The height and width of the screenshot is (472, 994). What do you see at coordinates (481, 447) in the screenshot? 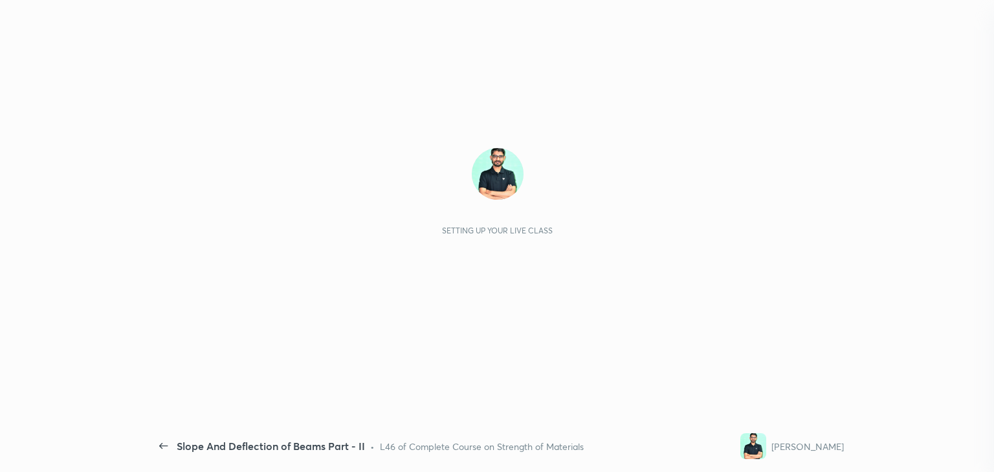
I see `div: L46 of Complete Course on Strength of Materials` at bounding box center [481, 447].